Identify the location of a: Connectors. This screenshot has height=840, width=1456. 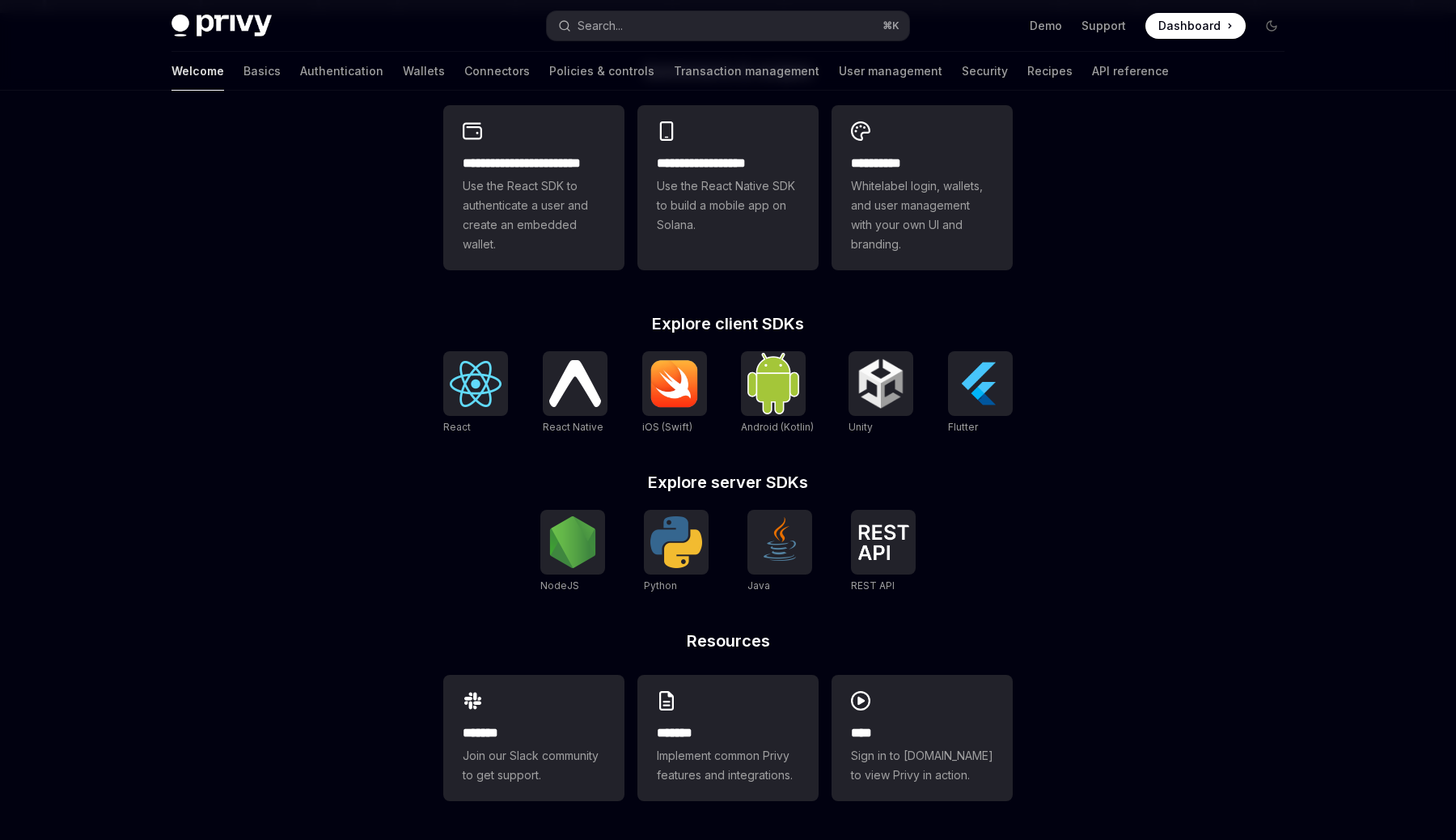
(497, 71).